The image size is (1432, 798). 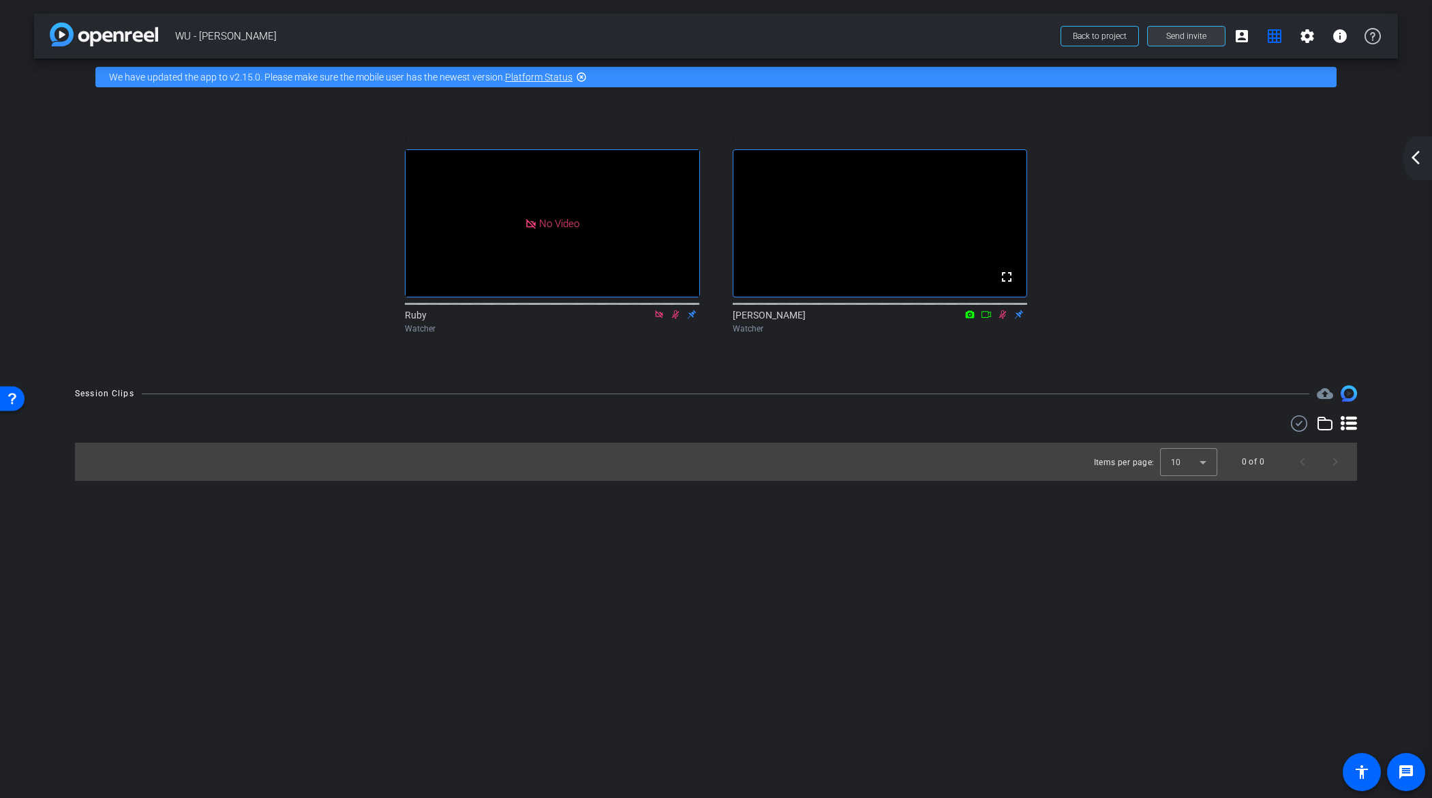 I want to click on mat-icon: settings, so click(x=1308, y=36).